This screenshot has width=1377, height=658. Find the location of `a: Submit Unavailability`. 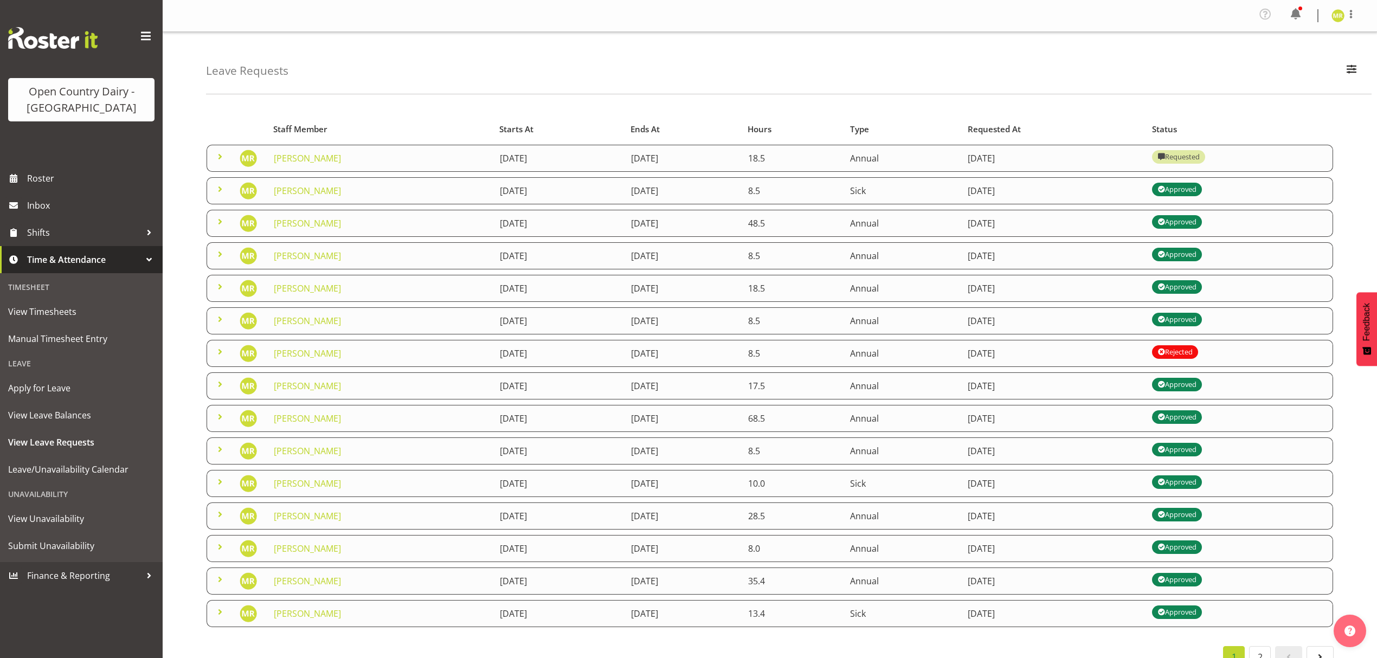

a: Submit Unavailability is located at coordinates (81, 546).